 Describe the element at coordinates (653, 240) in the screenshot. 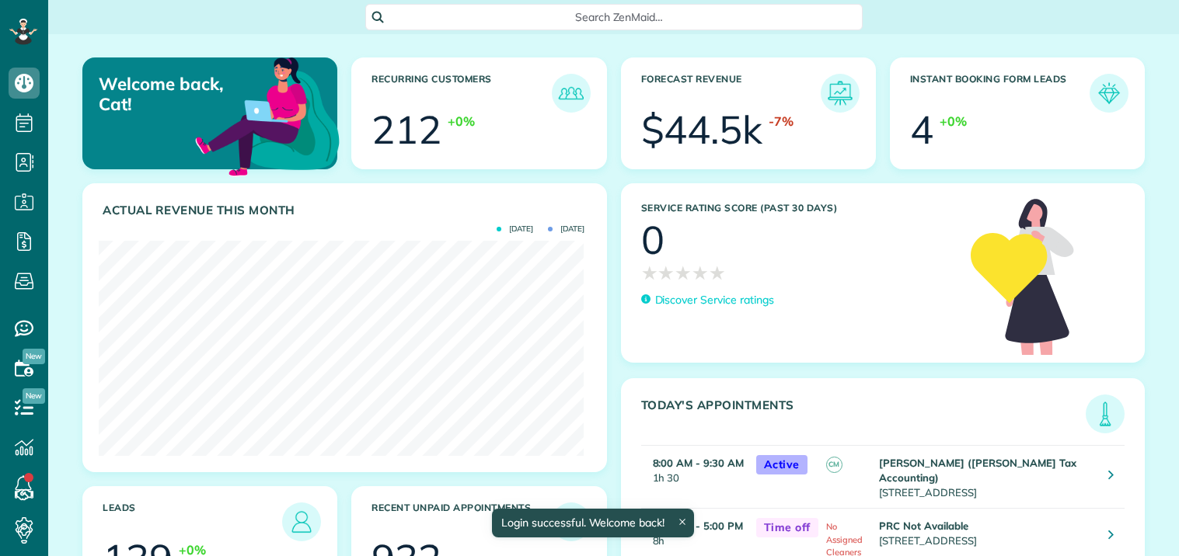

I see `div: 0` at that location.